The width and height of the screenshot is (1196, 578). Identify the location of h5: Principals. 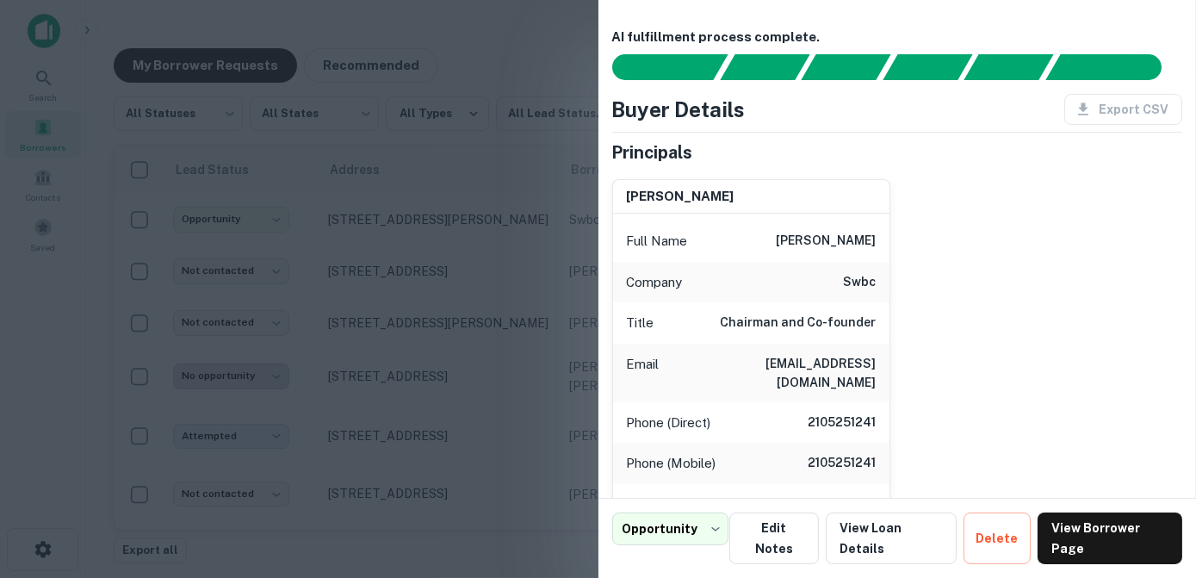
(653, 152).